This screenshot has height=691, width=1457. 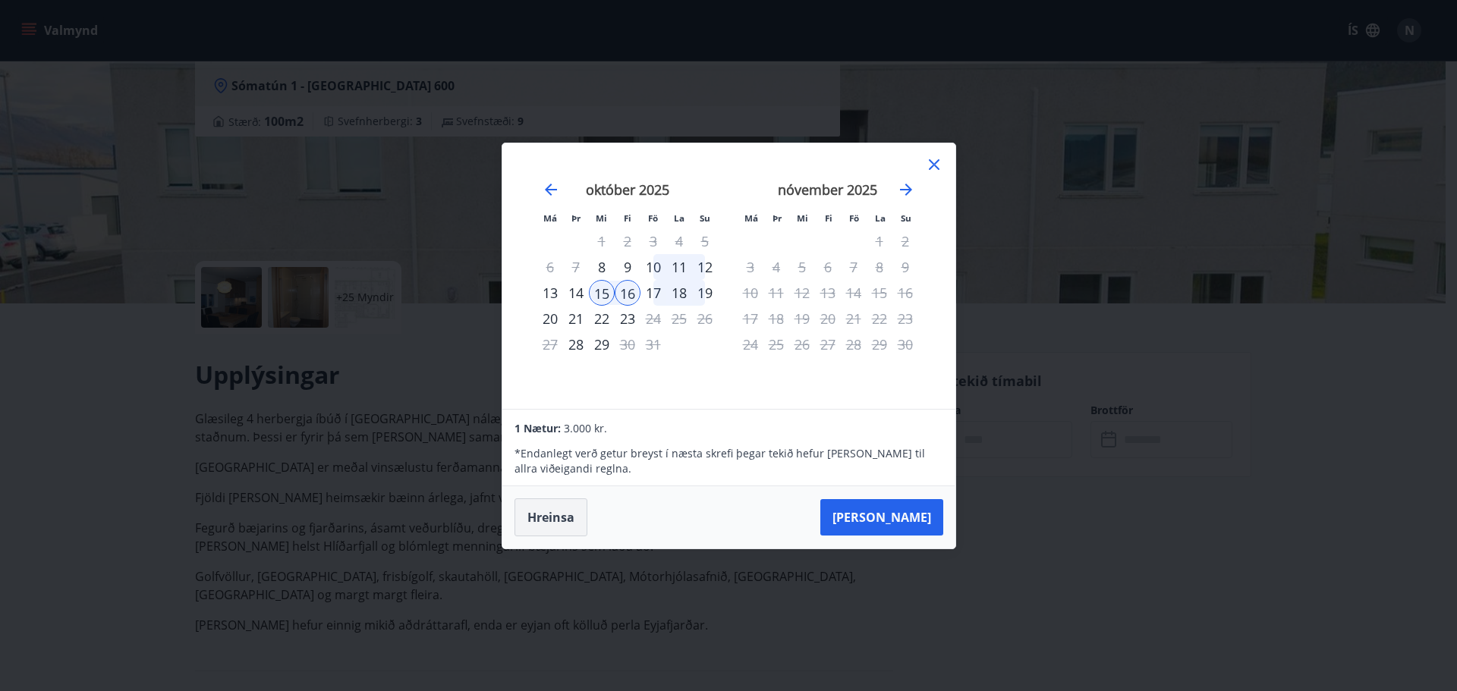 What do you see at coordinates (751, 345) in the screenshot?
I see `td: Not available. mánudagur, 24. nóvember 2025` at bounding box center [751, 345].